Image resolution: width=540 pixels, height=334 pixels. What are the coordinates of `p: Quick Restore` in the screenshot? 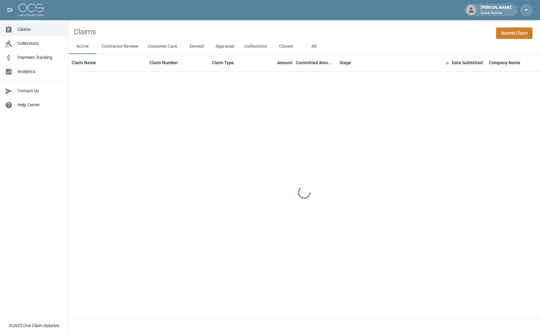 It's located at (496, 13).